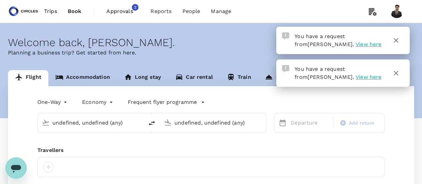 The image size is (422, 184). Describe the element at coordinates (23, 11) in the screenshot. I see `img: Circles` at that location.